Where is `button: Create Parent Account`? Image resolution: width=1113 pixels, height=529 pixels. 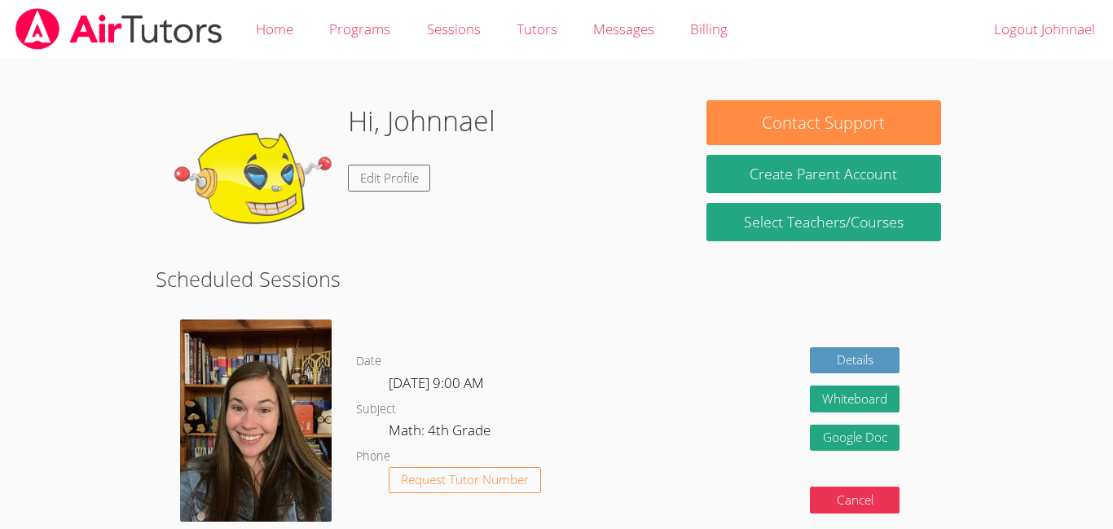
button: Create Parent Account is located at coordinates (824, 174).